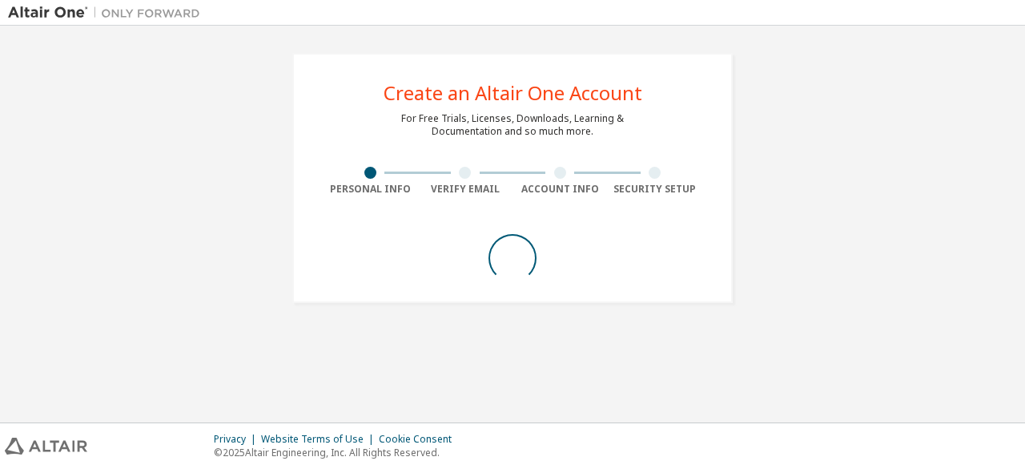 The image size is (1025, 469). Describe the element at coordinates (560, 189) in the screenshot. I see `div: Account Info` at that location.